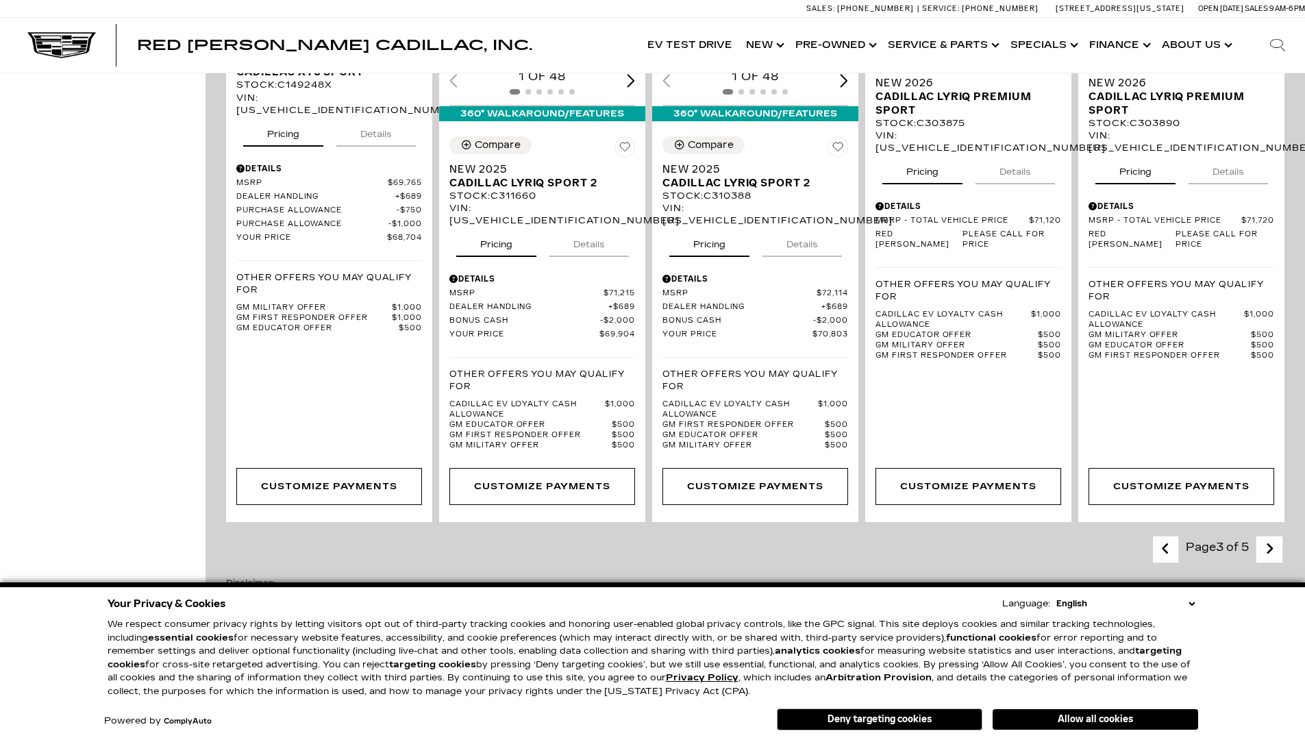 The height and width of the screenshot is (740, 1305). I want to click on a: EV Test Drive, so click(690, 45).